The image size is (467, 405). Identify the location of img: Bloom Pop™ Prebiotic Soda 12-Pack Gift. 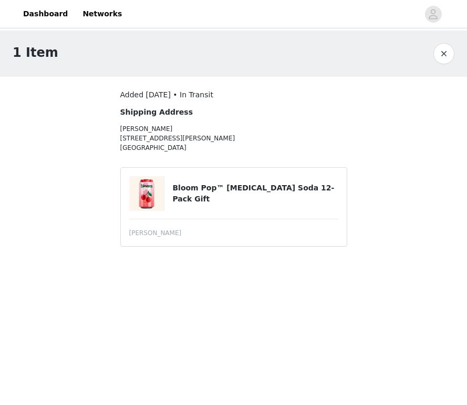
(147, 193).